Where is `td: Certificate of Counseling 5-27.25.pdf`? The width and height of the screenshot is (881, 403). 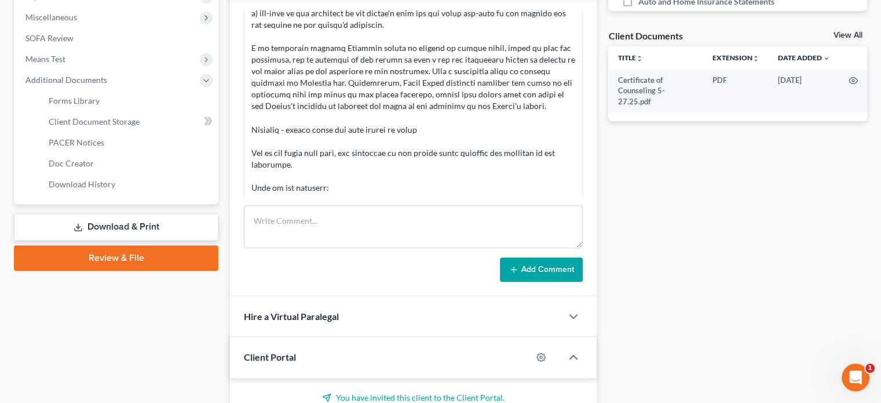
td: Certificate of Counseling 5-27.25.pdf is located at coordinates (656, 90).